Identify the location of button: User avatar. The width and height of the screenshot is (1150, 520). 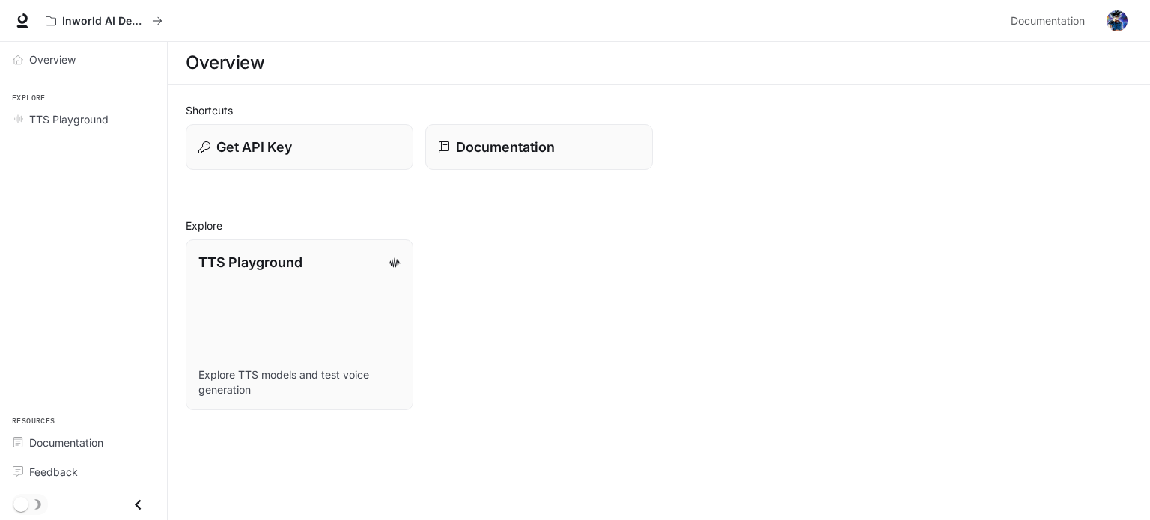
(1117, 21).